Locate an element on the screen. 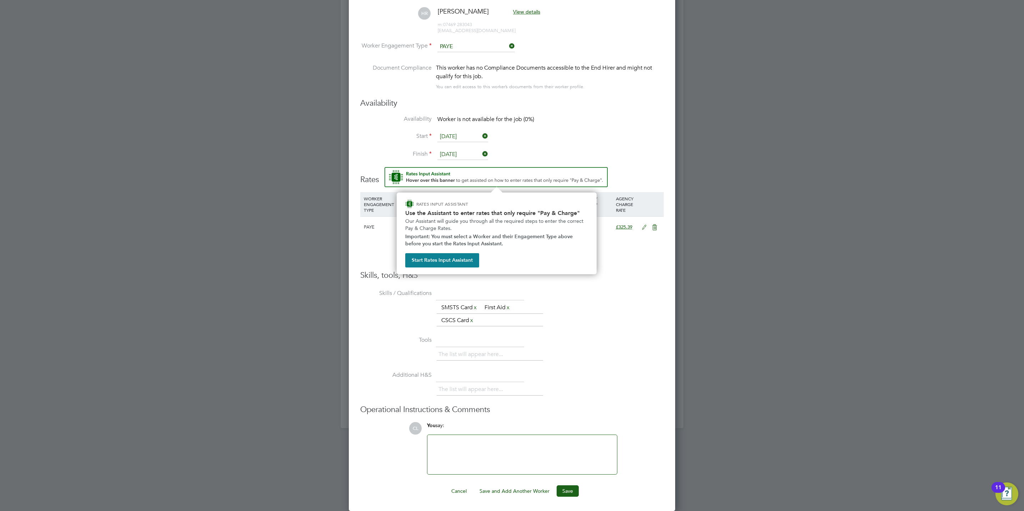  label: Start is located at coordinates (396, 136).